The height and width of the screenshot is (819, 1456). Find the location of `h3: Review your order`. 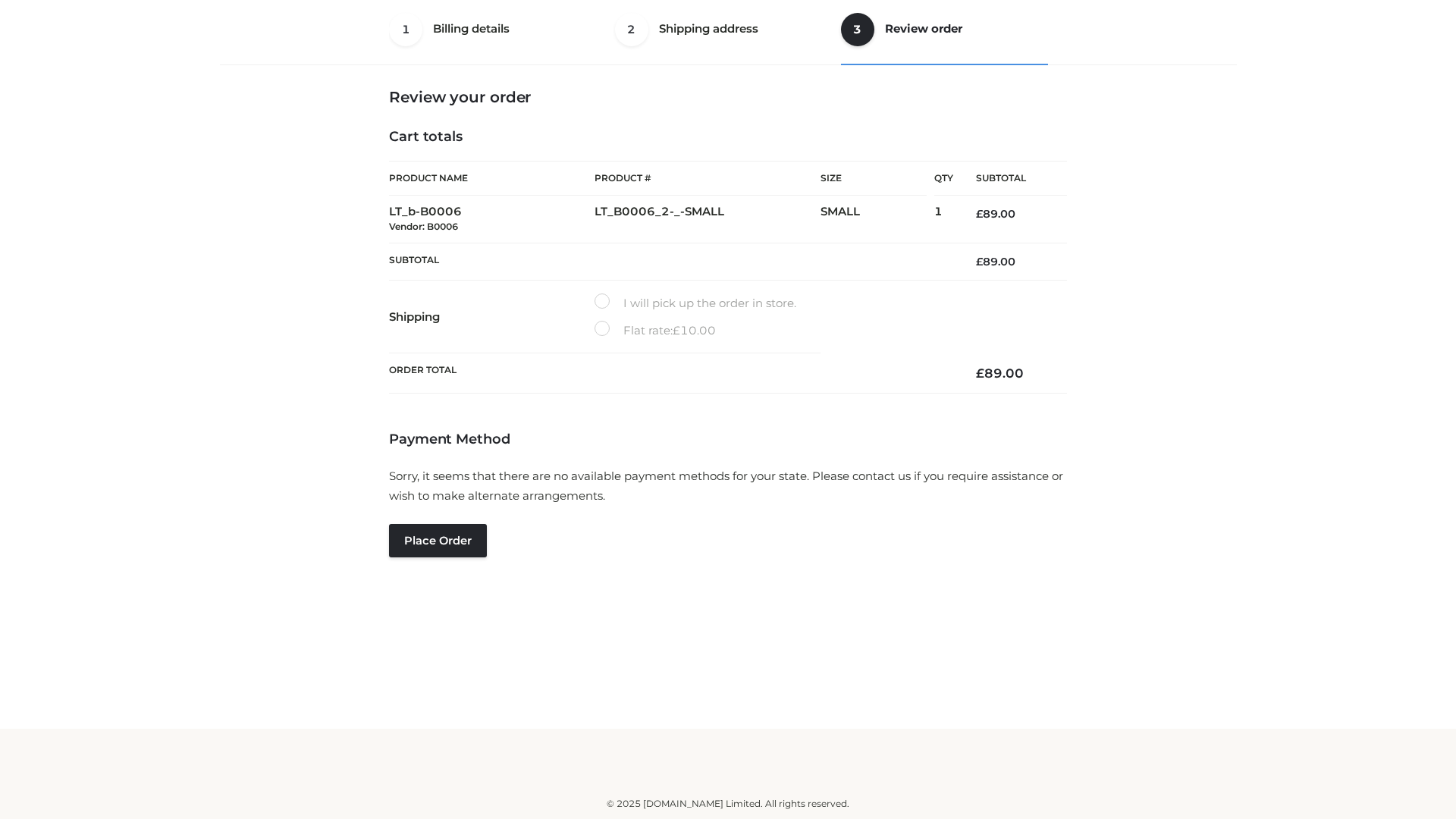

h3: Review your order is located at coordinates (728, 97).